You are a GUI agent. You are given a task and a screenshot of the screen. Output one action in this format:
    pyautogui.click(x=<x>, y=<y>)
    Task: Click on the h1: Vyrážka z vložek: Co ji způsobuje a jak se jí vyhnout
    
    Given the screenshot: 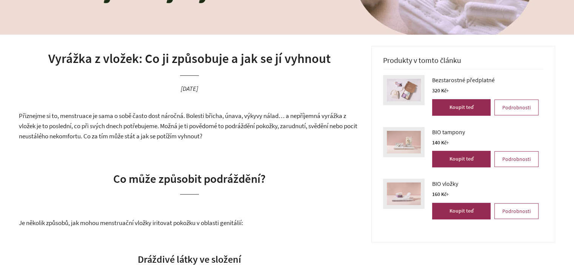 What is the action you would take?
    pyautogui.click(x=189, y=59)
    